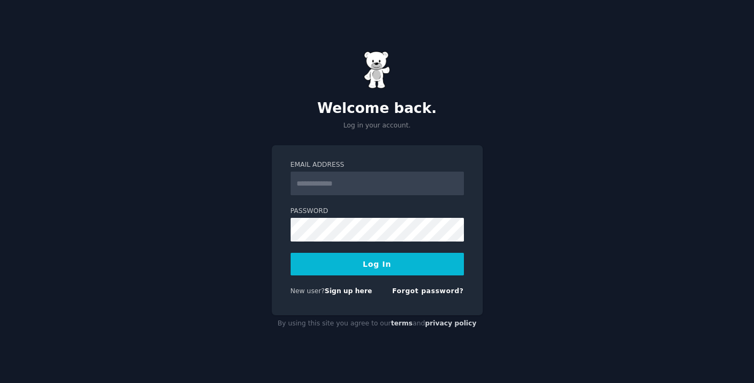 This screenshot has width=754, height=383. Describe the element at coordinates (377, 70) in the screenshot. I see `img: Gummy Bear` at that location.